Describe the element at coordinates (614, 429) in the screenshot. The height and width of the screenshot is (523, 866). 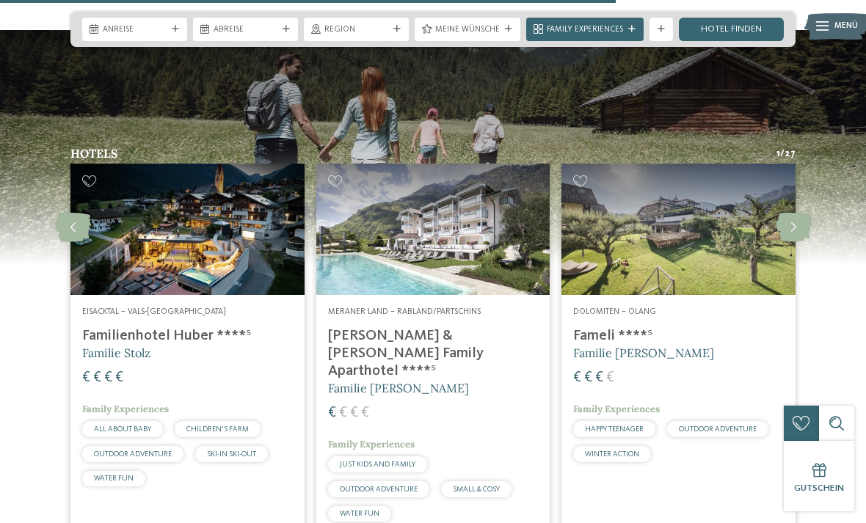
I see `span: HAPPY TEENAGER` at that location.